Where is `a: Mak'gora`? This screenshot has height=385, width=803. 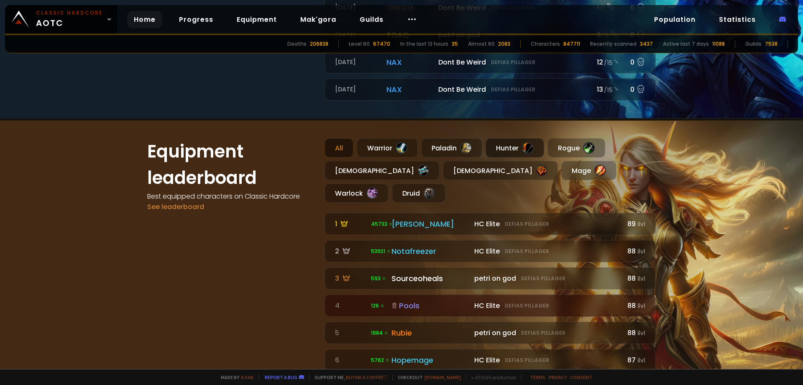 a: Mak'gora is located at coordinates (318, 19).